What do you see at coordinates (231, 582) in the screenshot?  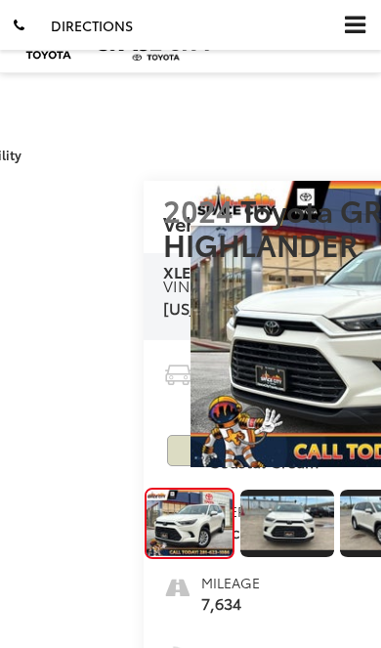 I see `span: Mileage` at bounding box center [231, 582].